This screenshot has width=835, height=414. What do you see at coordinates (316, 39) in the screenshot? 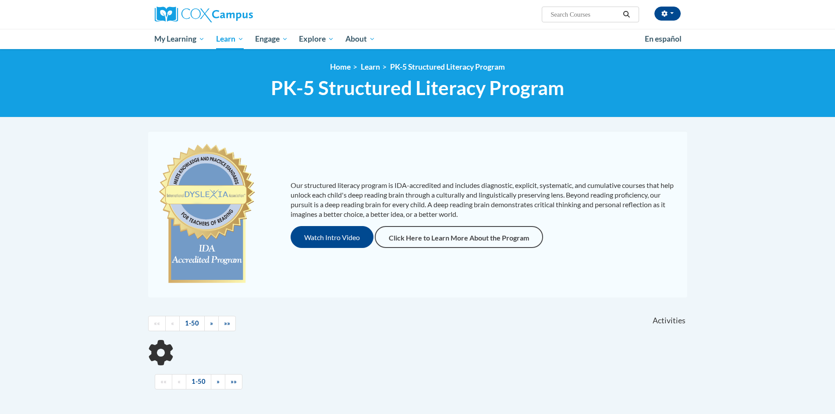
I see `span: Explore` at bounding box center [316, 39].